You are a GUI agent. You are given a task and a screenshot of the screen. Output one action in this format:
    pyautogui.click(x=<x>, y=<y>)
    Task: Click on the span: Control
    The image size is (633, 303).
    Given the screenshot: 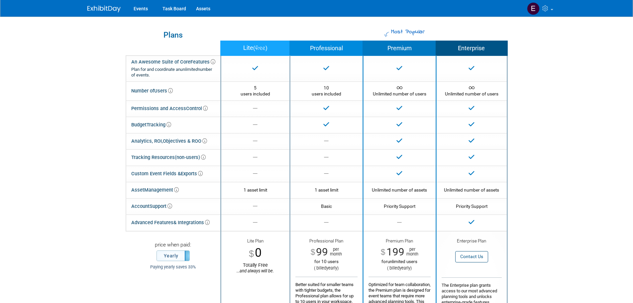 What is the action you would take?
    pyautogui.click(x=197, y=108)
    